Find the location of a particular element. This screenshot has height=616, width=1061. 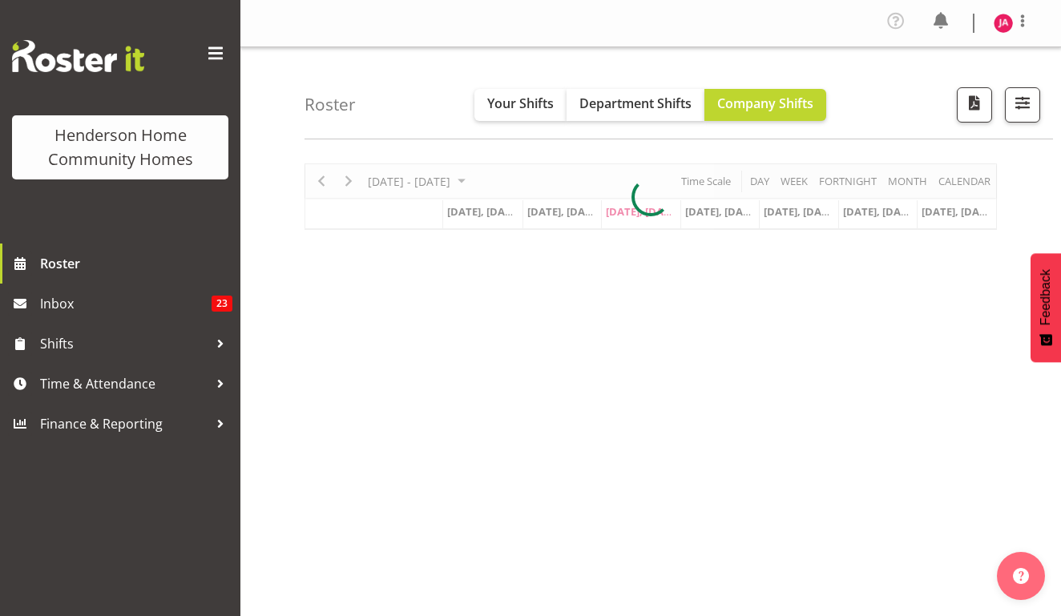

span: Roster is located at coordinates (136, 264).